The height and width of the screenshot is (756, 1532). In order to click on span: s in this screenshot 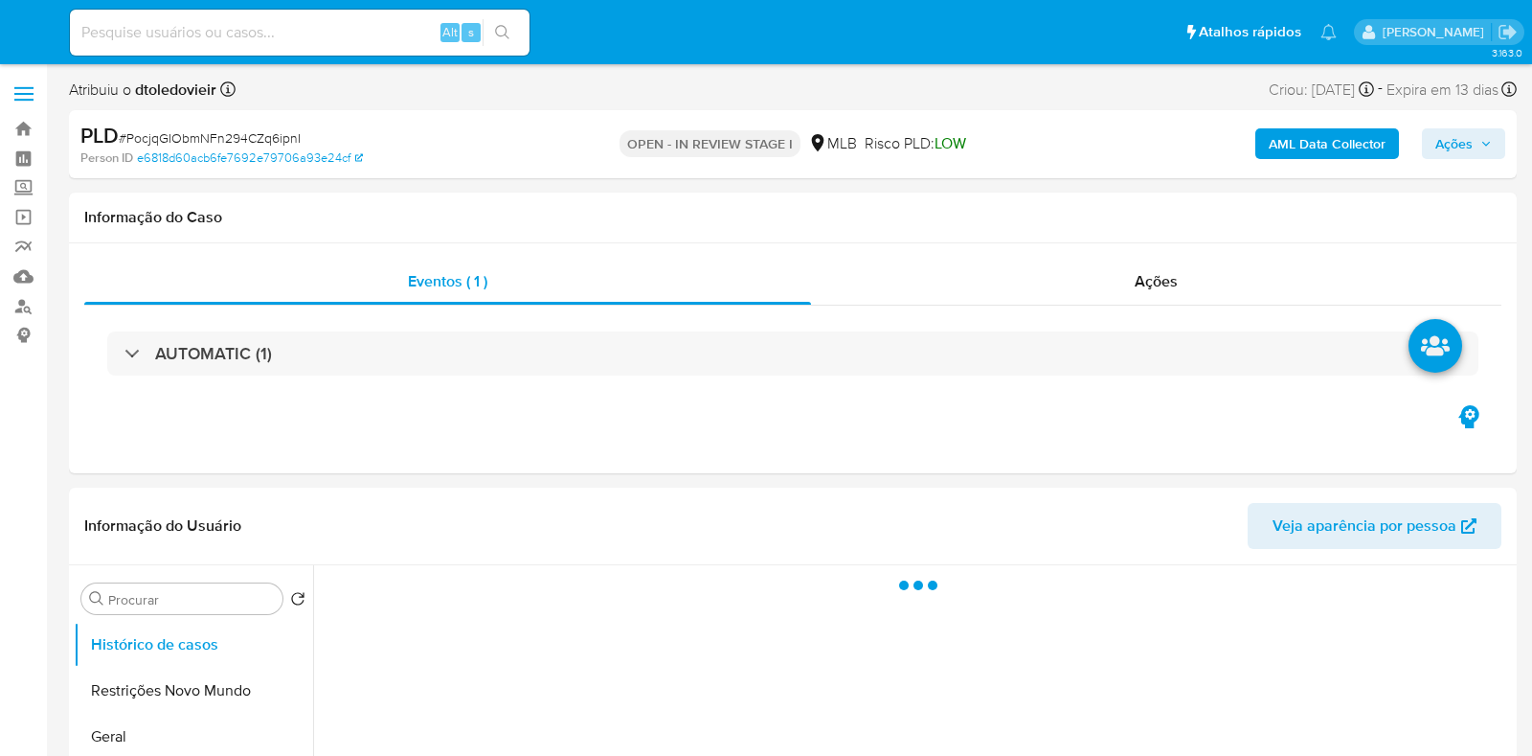, I will do `click(471, 32)`.